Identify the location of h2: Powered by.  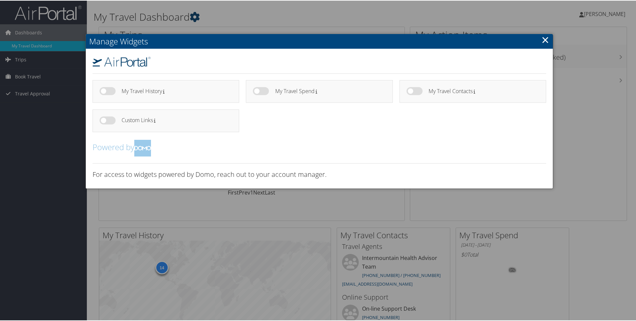
(319, 148).